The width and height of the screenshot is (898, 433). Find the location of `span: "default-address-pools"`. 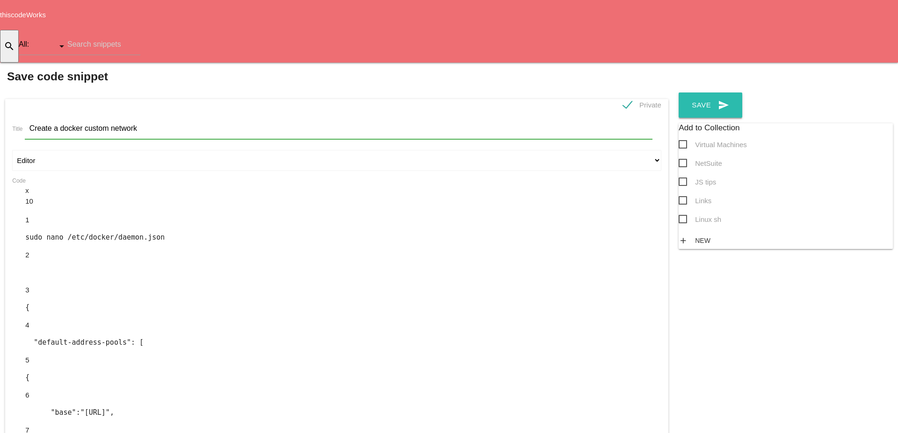

span: "default-address-pools" is located at coordinates (82, 343).